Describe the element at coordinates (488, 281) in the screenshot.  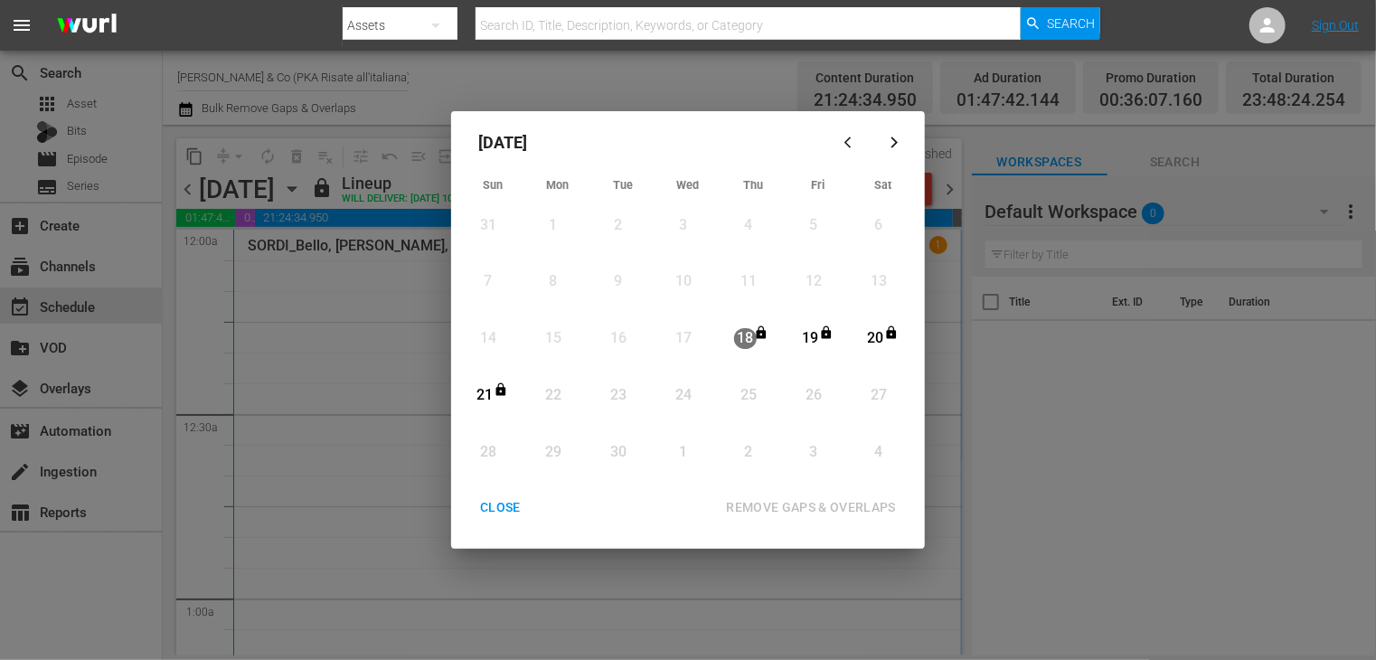
I see `div: 7` at that location.